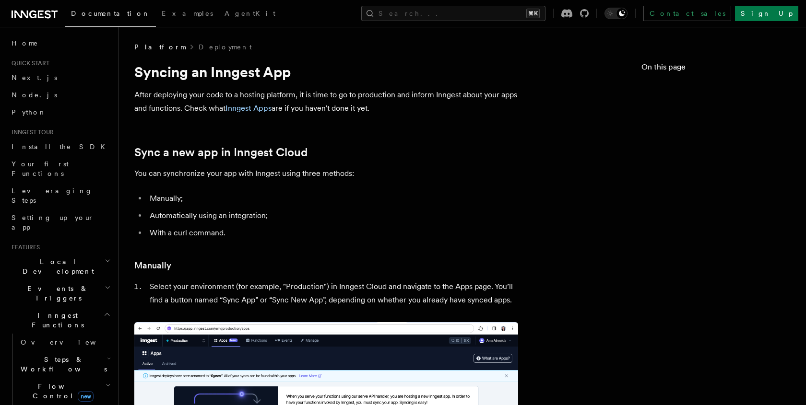 This screenshot has width=806, height=405. What do you see at coordinates (60, 147) in the screenshot?
I see `a: Install the SDK` at bounding box center [60, 147].